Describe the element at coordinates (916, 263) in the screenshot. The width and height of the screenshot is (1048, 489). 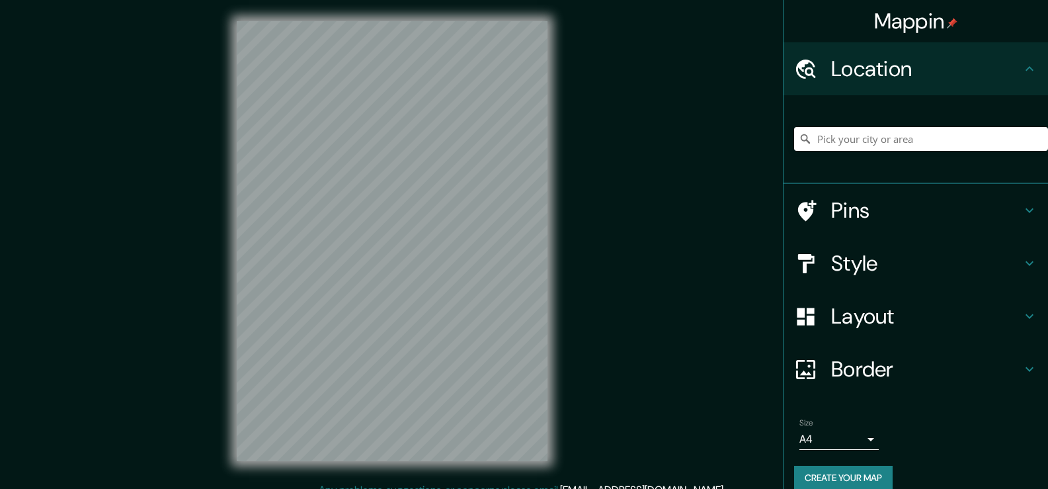
I see `div: Style` at that location.